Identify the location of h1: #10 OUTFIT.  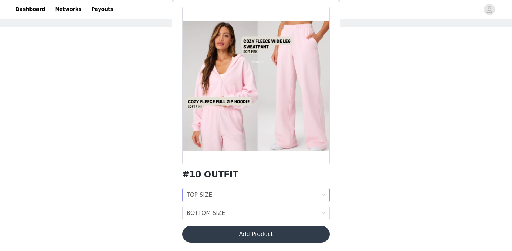
(210, 175).